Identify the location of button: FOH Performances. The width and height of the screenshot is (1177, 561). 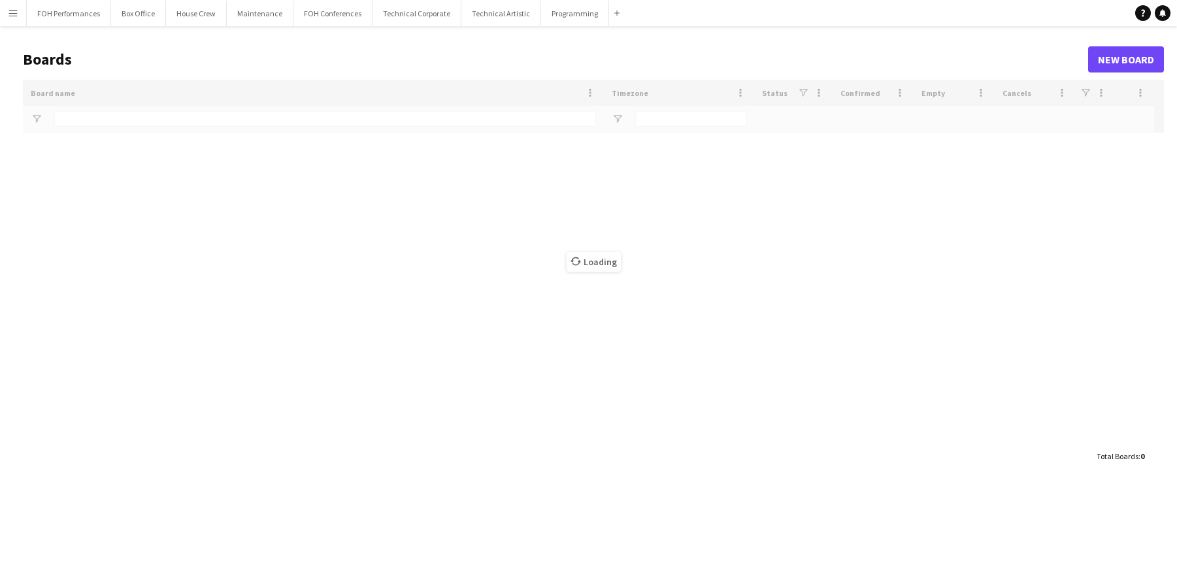
(69, 13).